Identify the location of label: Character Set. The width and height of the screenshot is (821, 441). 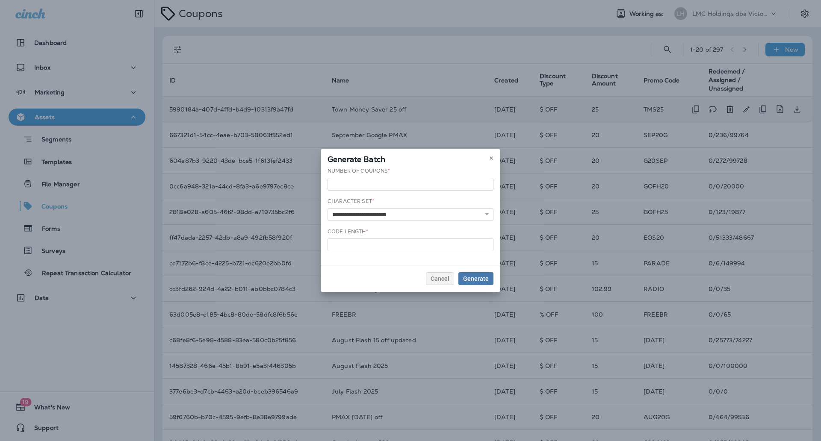
(351, 201).